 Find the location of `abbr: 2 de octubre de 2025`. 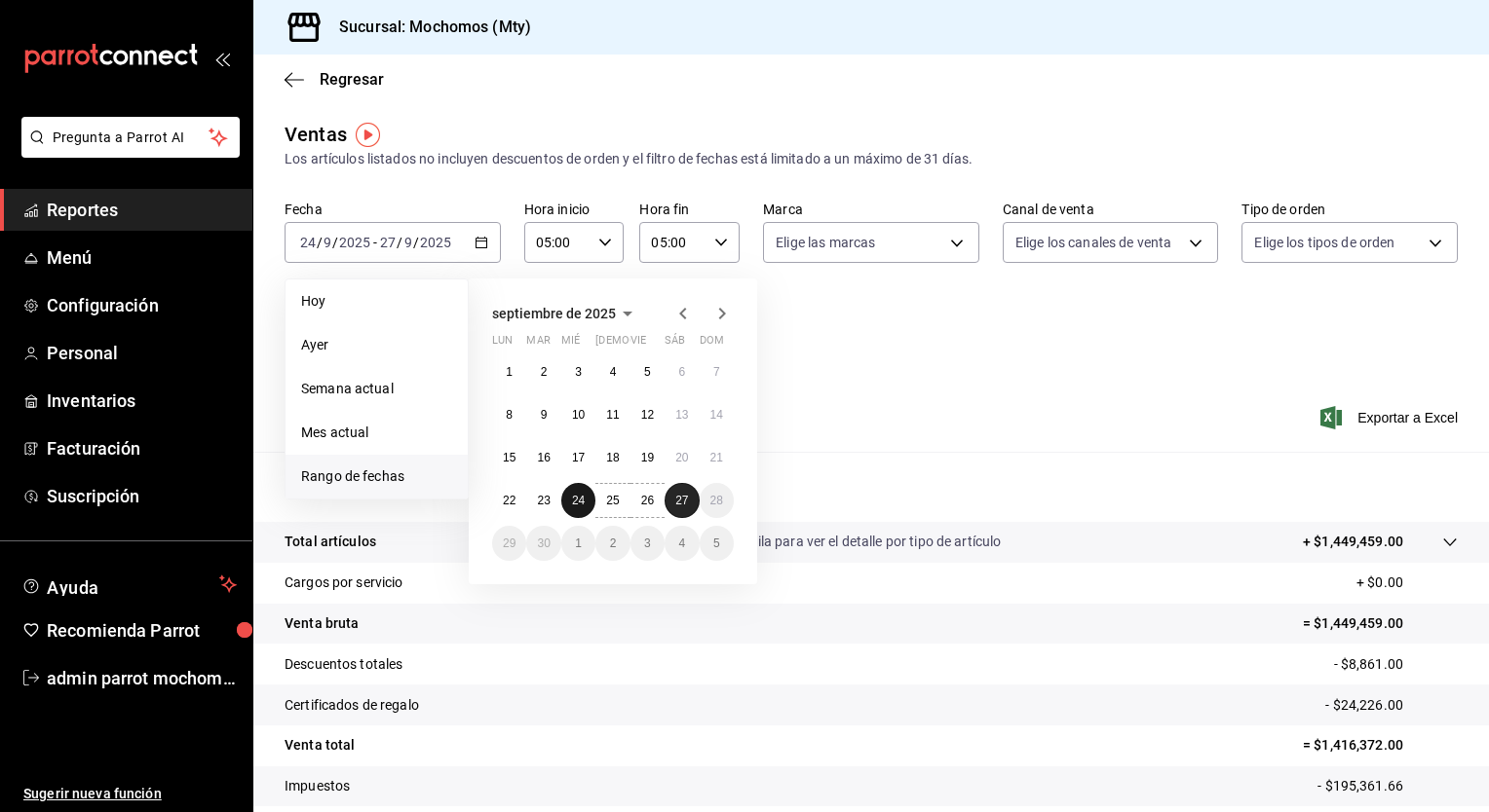

abbr: 2 de octubre de 2025 is located at coordinates (613, 543).